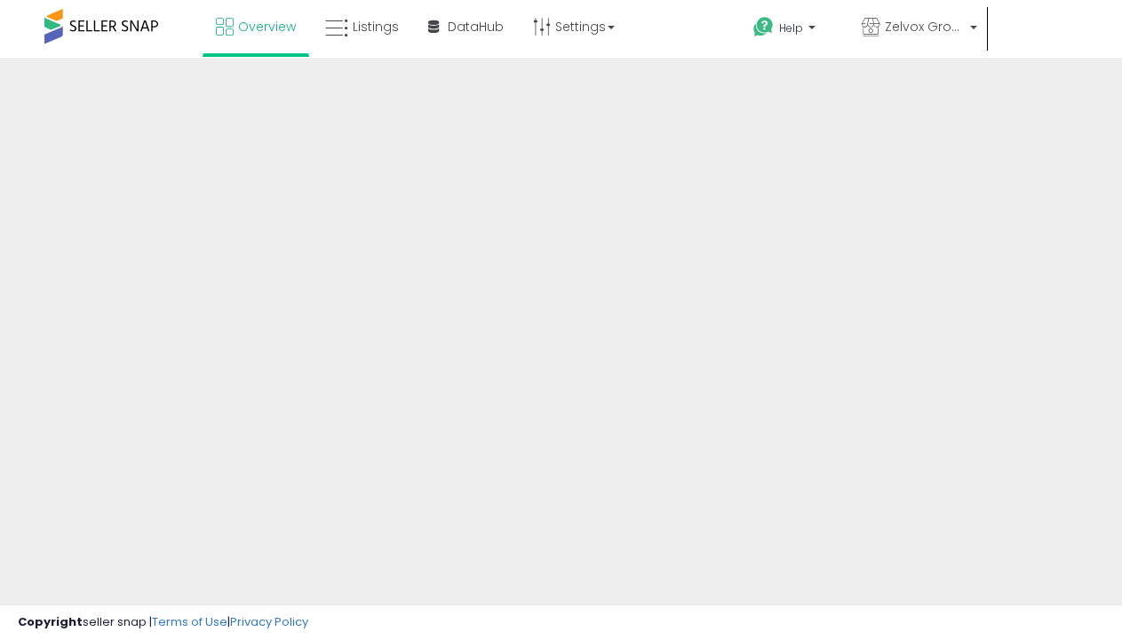 The height and width of the screenshot is (640, 1122). Describe the element at coordinates (50, 621) in the screenshot. I see `strong: Copyright` at that location.